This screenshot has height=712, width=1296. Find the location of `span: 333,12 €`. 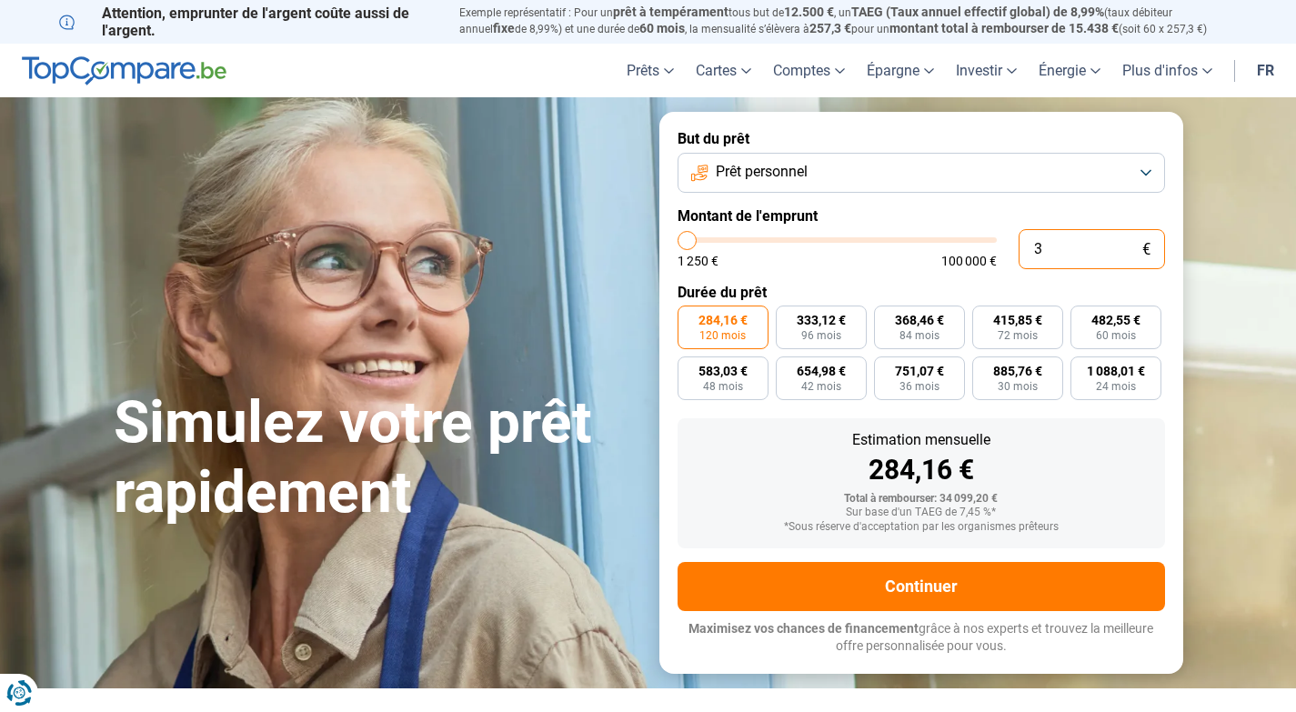

span: 333,12 € is located at coordinates (821, 320).